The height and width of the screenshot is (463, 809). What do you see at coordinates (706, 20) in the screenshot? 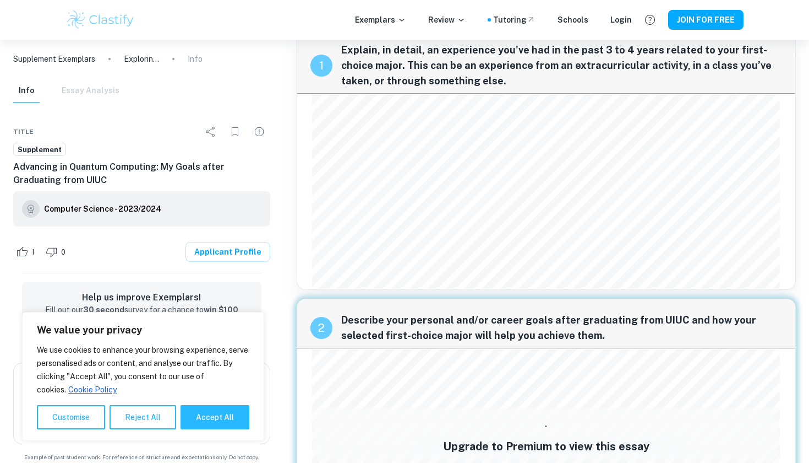
I see `button: JOIN FOR FREE` at bounding box center [706, 20].